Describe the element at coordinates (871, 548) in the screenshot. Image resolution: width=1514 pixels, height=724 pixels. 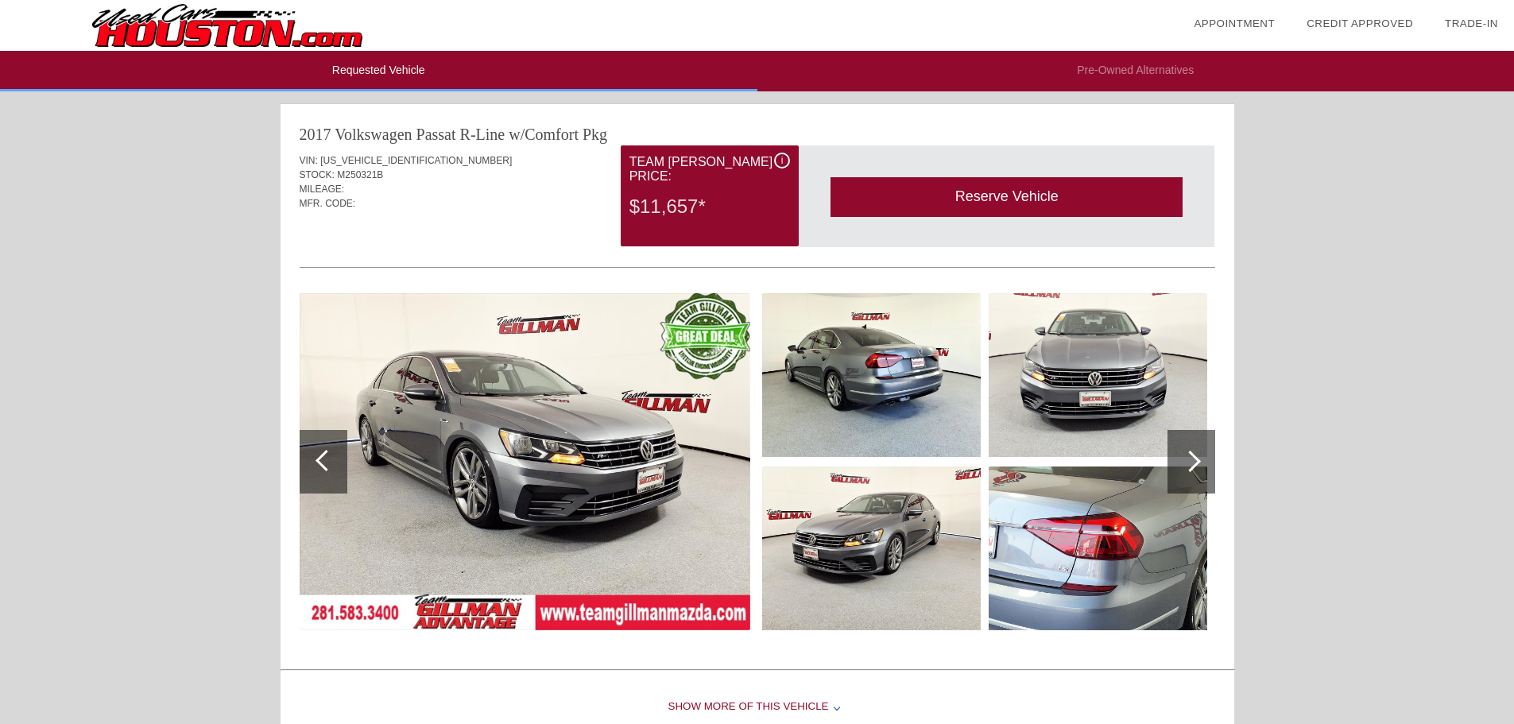
I see `img: 1629c9f38d0846a2bf51d1442f7474fa.jpg` at that location.